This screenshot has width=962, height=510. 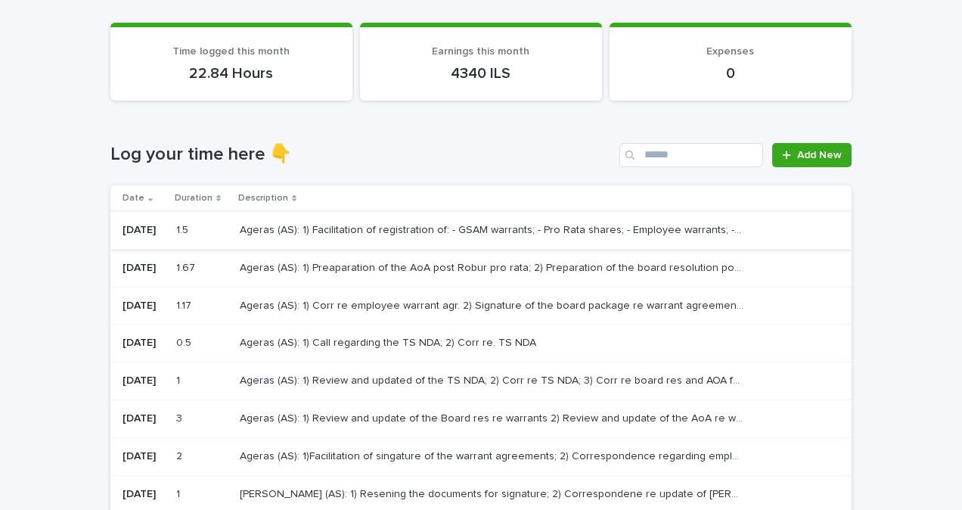 What do you see at coordinates (819, 155) in the screenshot?
I see `span: Add New` at bounding box center [819, 155].